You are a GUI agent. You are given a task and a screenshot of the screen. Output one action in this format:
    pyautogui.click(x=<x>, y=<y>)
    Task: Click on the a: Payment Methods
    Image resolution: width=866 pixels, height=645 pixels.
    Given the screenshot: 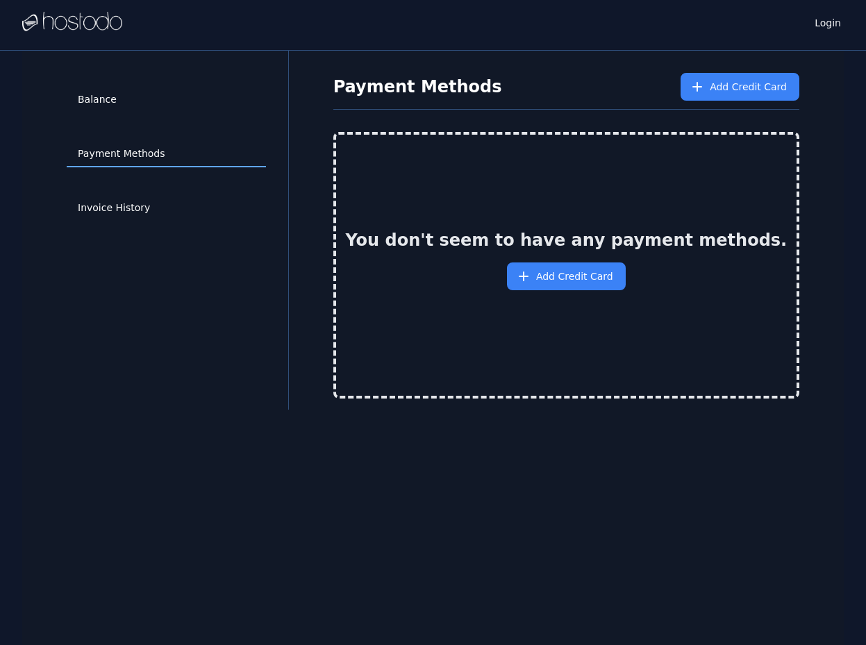 What is the action you would take?
    pyautogui.click(x=166, y=154)
    